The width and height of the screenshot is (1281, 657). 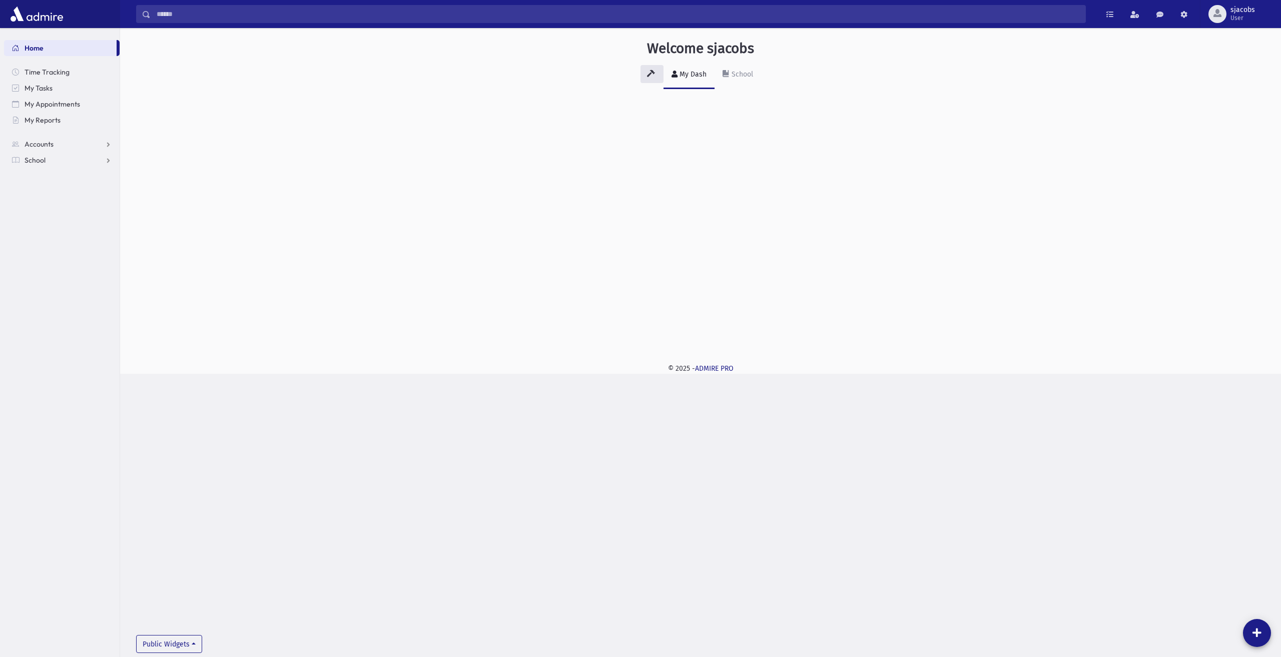 I want to click on span: School, so click(x=35, y=160).